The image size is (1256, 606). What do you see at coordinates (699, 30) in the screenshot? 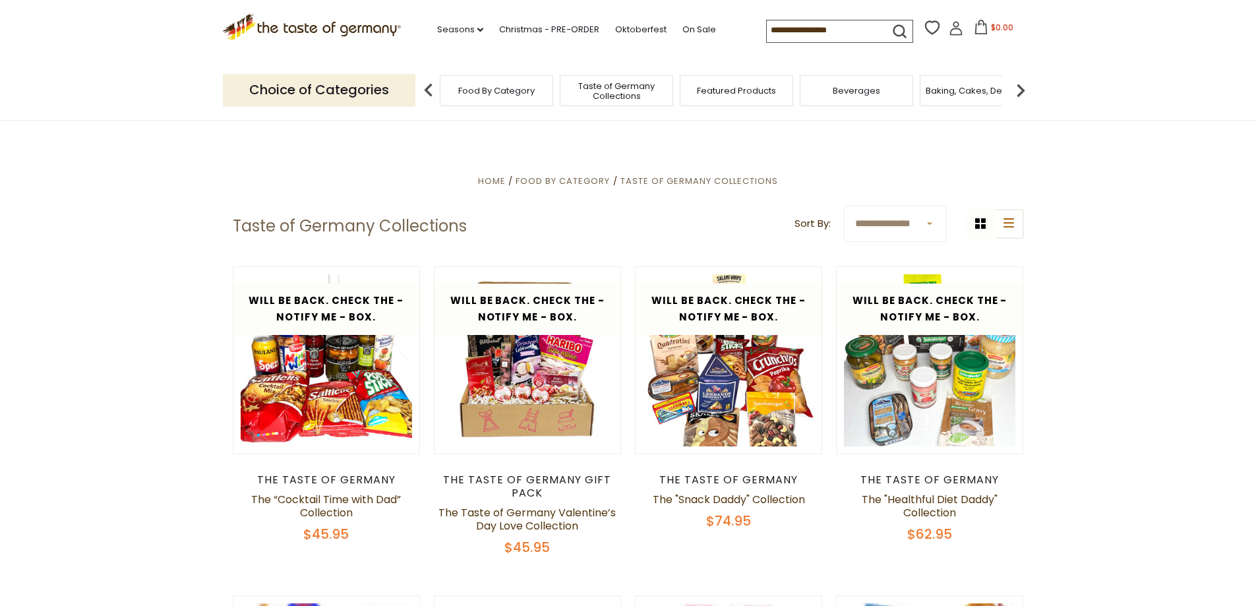
I see `a: On Sale` at bounding box center [699, 30].